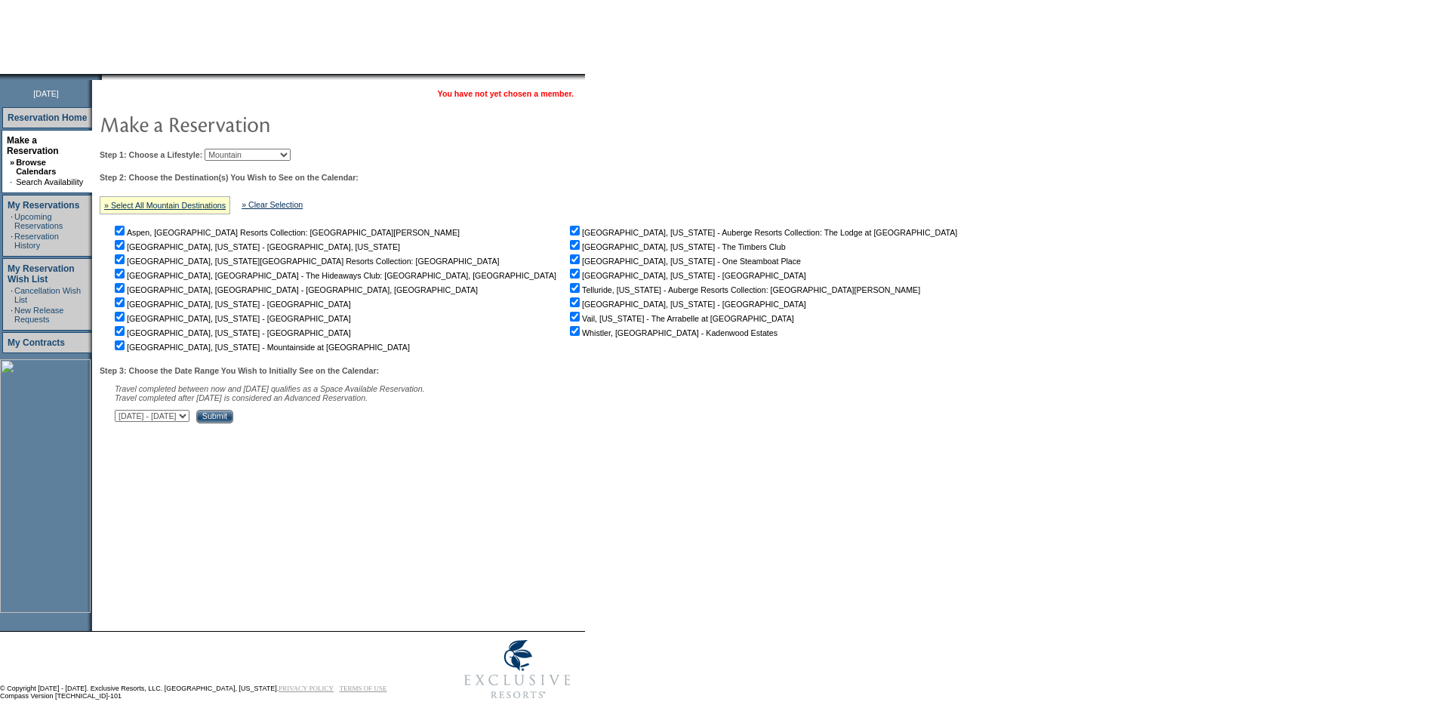 Image resolution: width=1438 pixels, height=705 pixels. What do you see at coordinates (363, 688) in the screenshot?
I see `a: TERMS OF USE` at bounding box center [363, 688].